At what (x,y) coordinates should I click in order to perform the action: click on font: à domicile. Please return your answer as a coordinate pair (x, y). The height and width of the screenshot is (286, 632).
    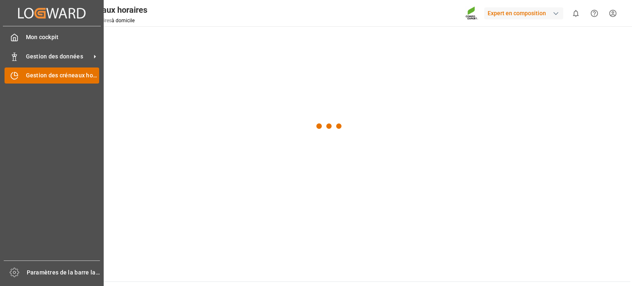
    Looking at the image, I should click on (123, 21).